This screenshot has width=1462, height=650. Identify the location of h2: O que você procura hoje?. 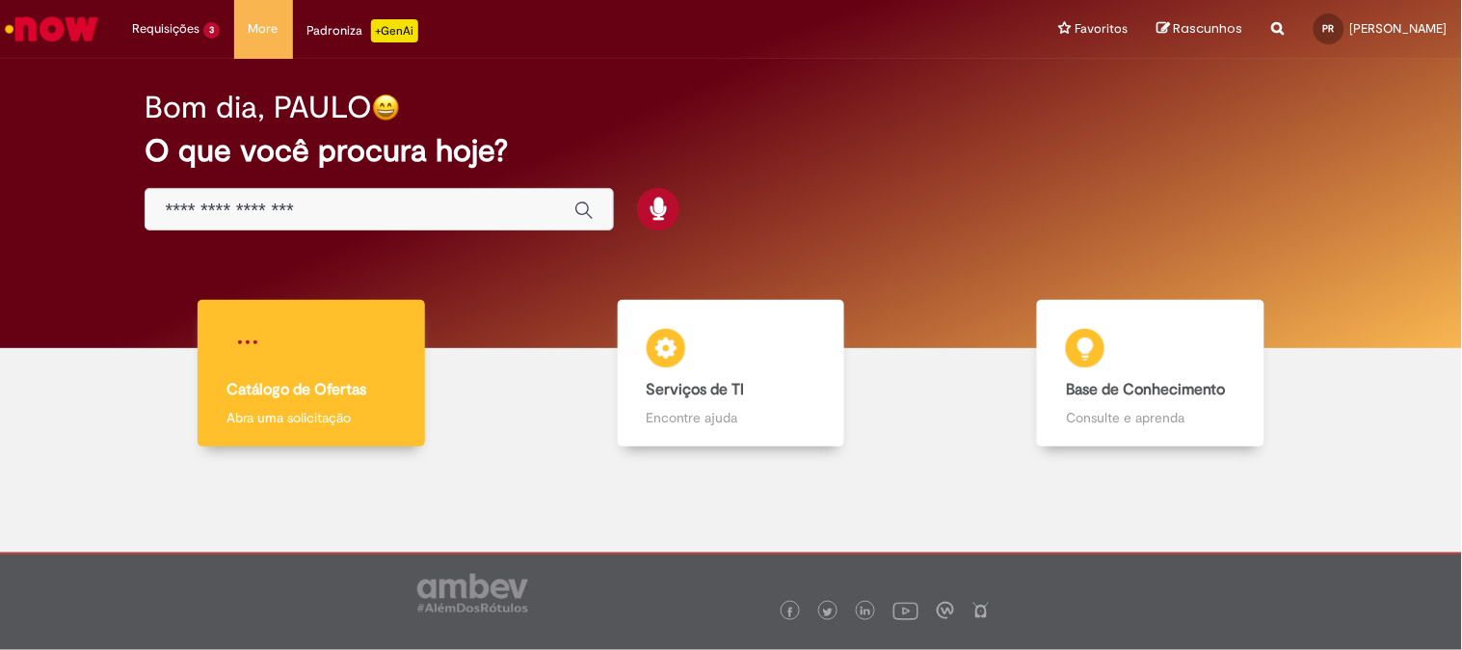
(731, 150).